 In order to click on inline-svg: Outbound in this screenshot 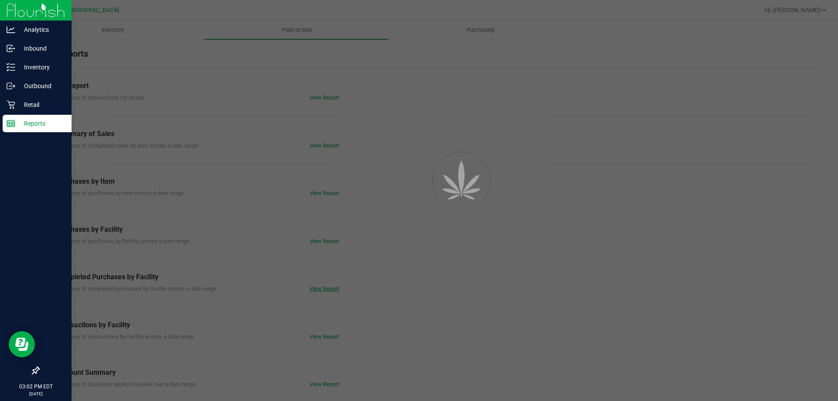, I will do `click(11, 86)`.